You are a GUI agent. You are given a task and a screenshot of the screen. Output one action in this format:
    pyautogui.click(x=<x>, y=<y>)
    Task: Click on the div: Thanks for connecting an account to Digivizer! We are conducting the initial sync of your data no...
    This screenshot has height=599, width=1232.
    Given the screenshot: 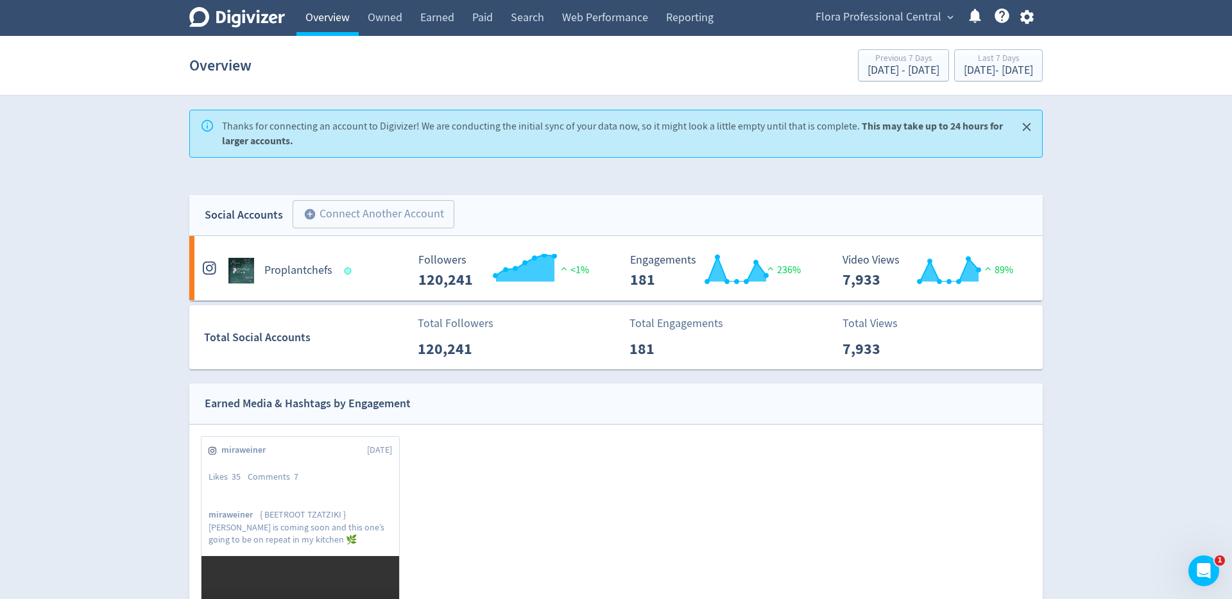 What is the action you would take?
    pyautogui.click(x=614, y=133)
    